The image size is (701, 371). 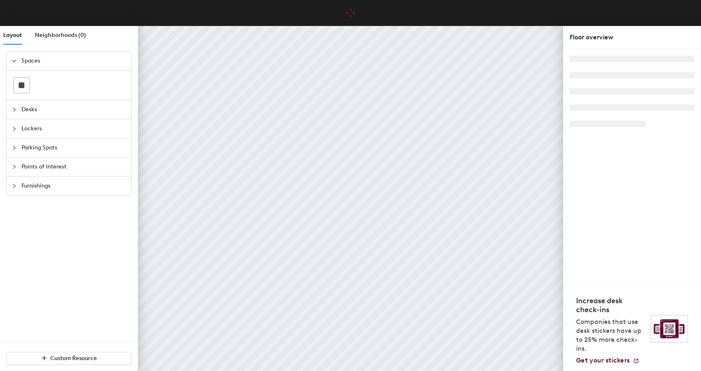 I want to click on span: Parking Spots, so click(x=74, y=148).